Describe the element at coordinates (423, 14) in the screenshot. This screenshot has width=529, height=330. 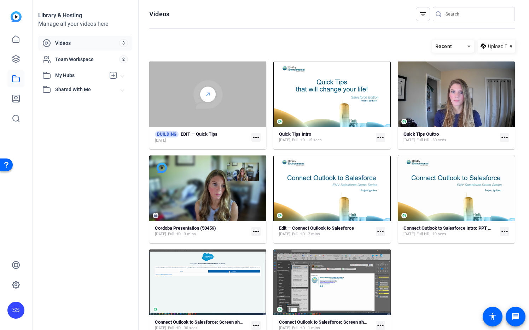
I see `mat-icon: filter_list` at that location.